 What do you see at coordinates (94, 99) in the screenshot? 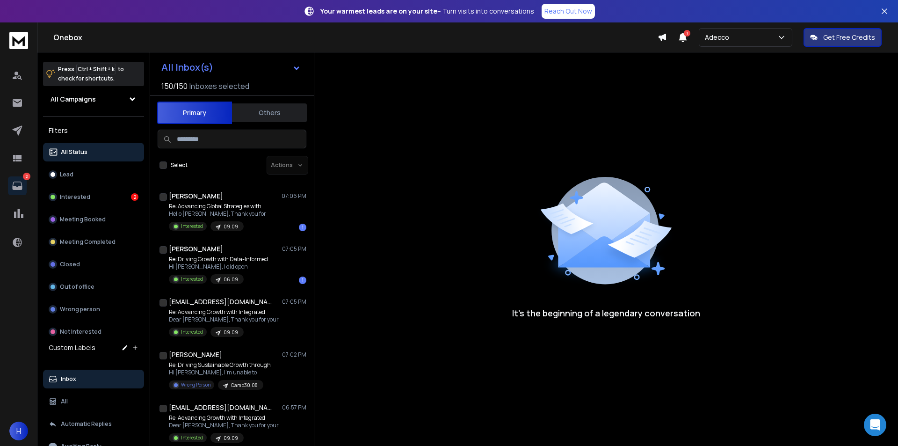
I see `button: All Campaigns` at bounding box center [94, 99].